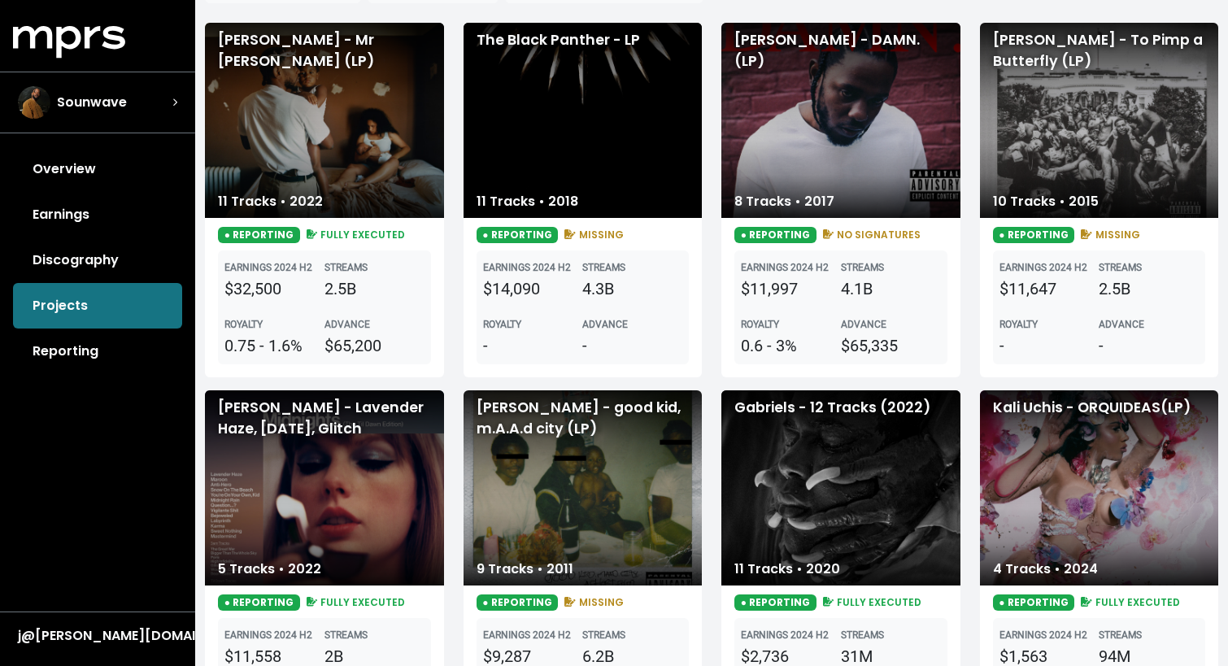  What do you see at coordinates (98, 169) in the screenshot?
I see `a: Overview` at bounding box center [98, 169].